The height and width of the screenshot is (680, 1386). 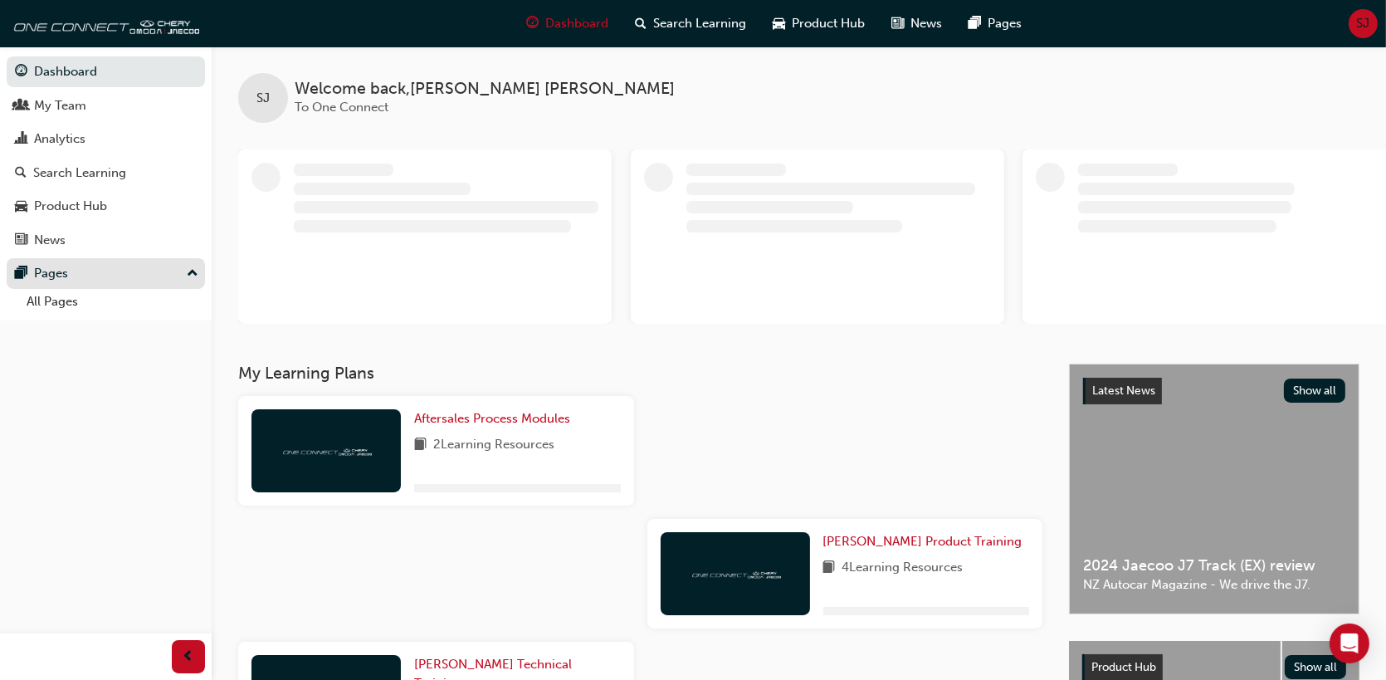 What do you see at coordinates (105, 105) in the screenshot?
I see `a: My Team` at bounding box center [105, 105].